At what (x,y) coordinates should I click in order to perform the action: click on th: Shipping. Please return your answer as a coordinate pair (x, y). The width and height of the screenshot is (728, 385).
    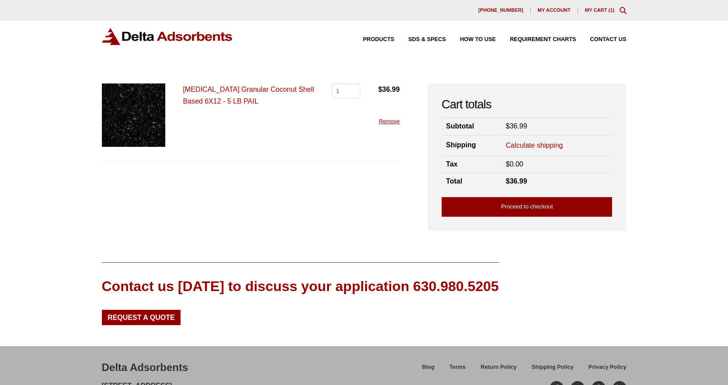
    Looking at the image, I should click on (472, 145).